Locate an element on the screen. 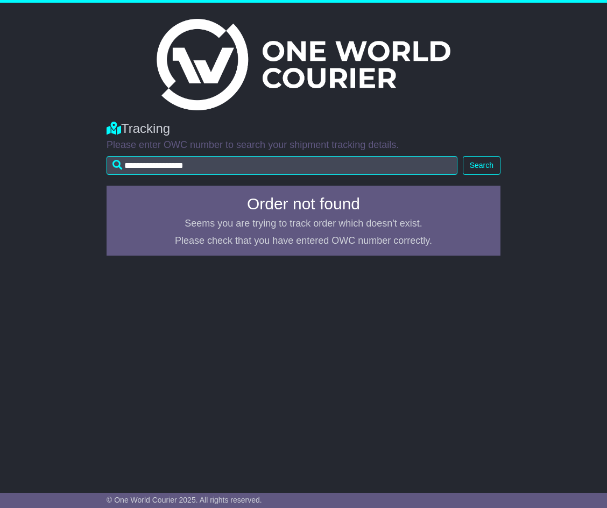 This screenshot has height=508, width=607. img: Light is located at coordinates (304, 65).